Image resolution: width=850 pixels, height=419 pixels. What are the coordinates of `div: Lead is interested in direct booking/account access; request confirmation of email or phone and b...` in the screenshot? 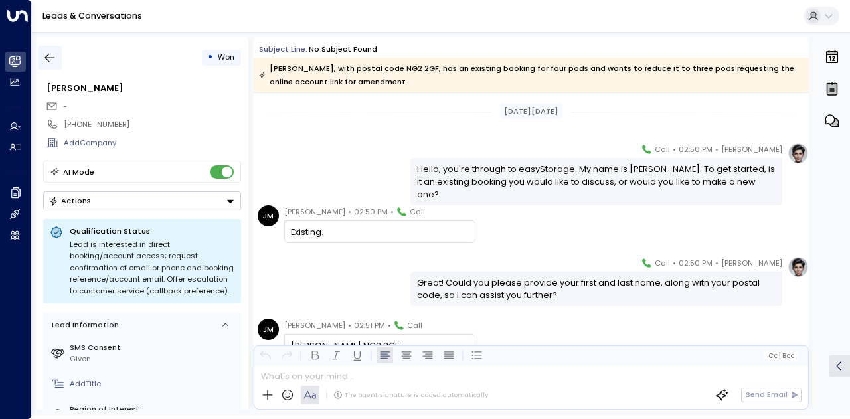 It's located at (152, 268).